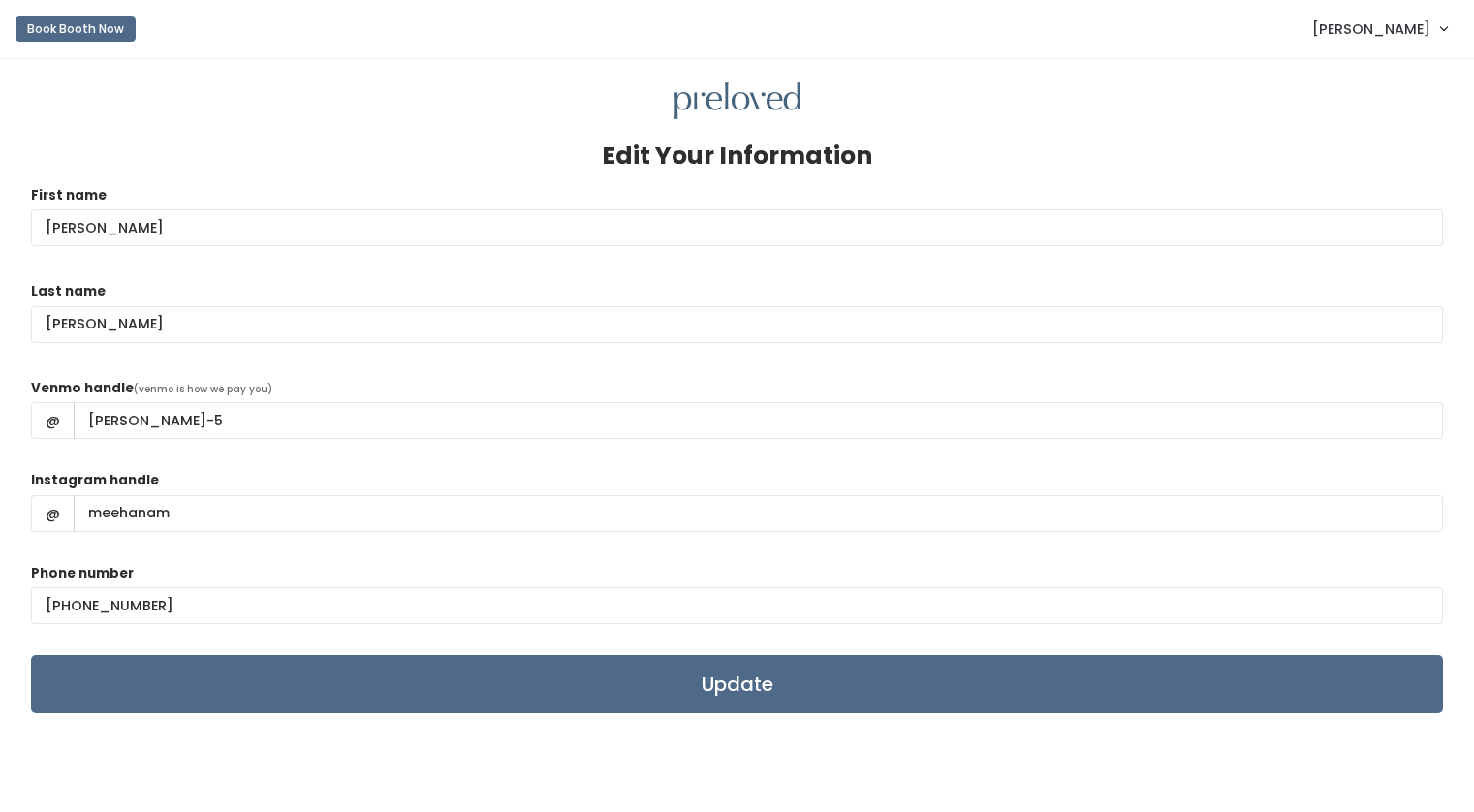 Image resolution: width=1474 pixels, height=812 pixels. I want to click on label: Venmo handle, so click(82, 388).